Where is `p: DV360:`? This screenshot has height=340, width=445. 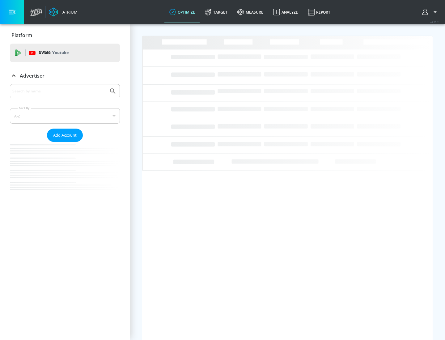
p: DV360: is located at coordinates (53, 53).